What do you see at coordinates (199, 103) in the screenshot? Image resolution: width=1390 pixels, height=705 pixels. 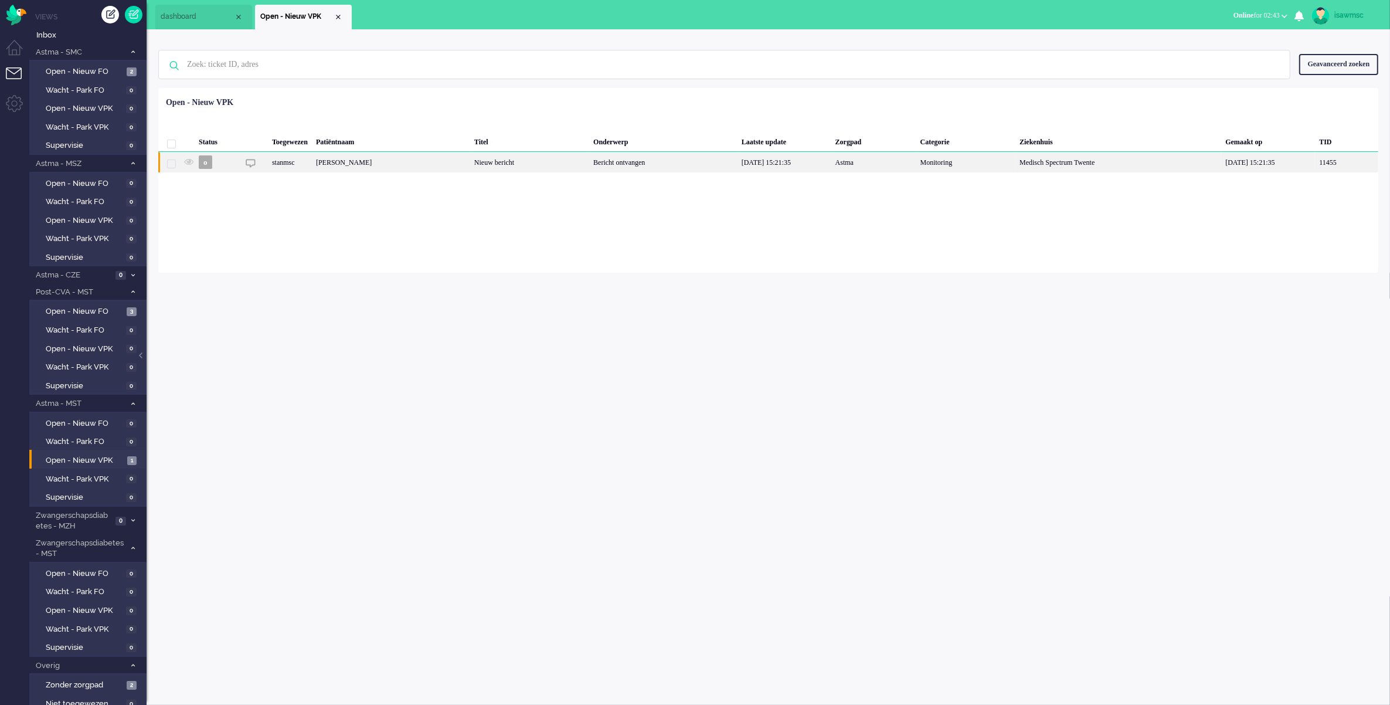 I see `div: Open - Nieuw VPK` at bounding box center [199, 103].